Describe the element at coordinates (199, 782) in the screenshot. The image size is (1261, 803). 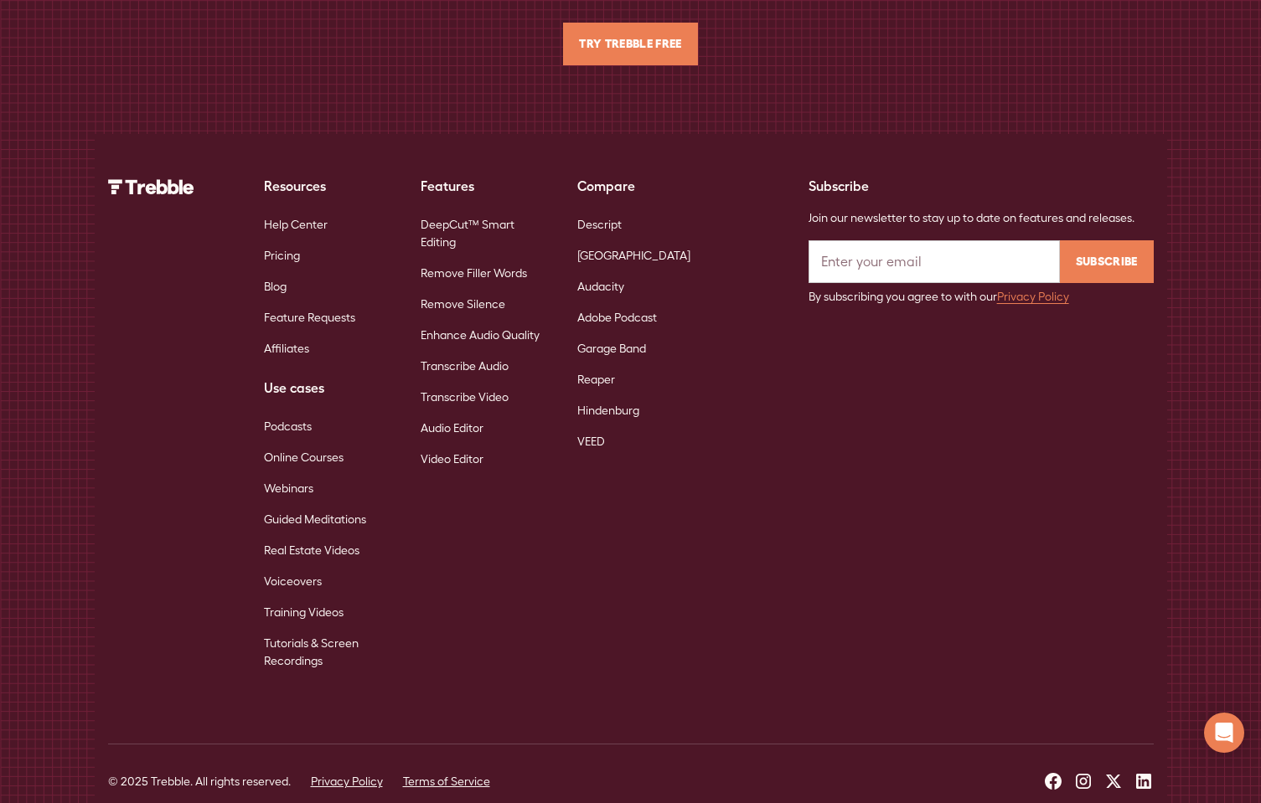
I see `div: © 2025 Trebble. All rights reserved.` at that location.